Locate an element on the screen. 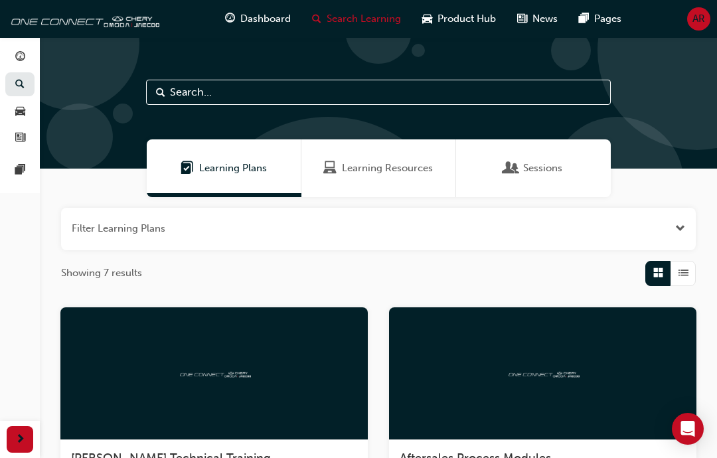 The image size is (717, 458). span: Search is located at coordinates (161, 92).